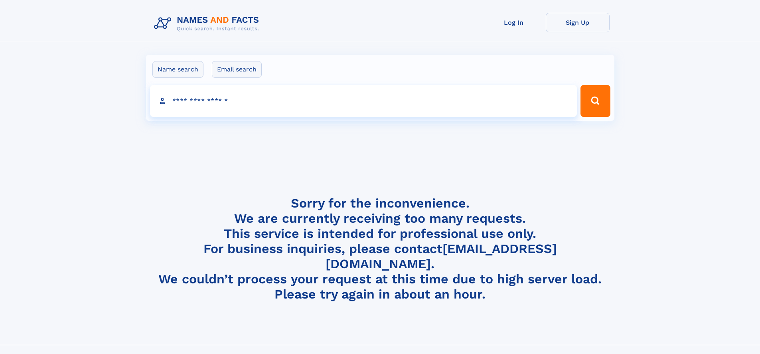  What do you see at coordinates (595, 101) in the screenshot?
I see `button: Search Button` at bounding box center [595, 101].